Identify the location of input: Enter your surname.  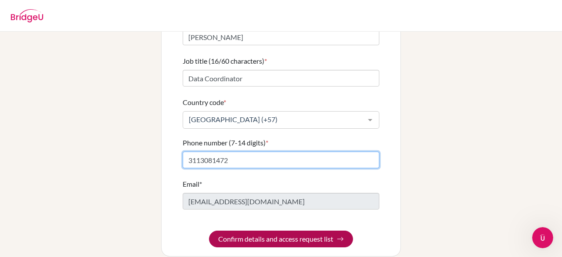
(281, 37).